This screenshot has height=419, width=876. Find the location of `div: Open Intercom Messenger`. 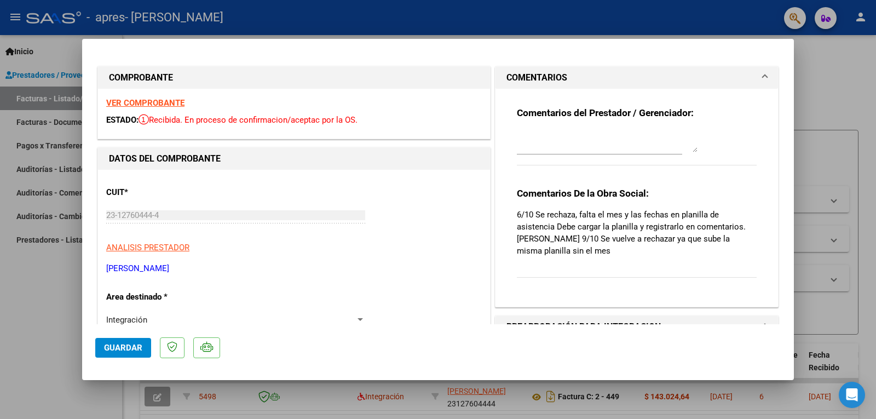

div: Open Intercom Messenger is located at coordinates (852, 395).